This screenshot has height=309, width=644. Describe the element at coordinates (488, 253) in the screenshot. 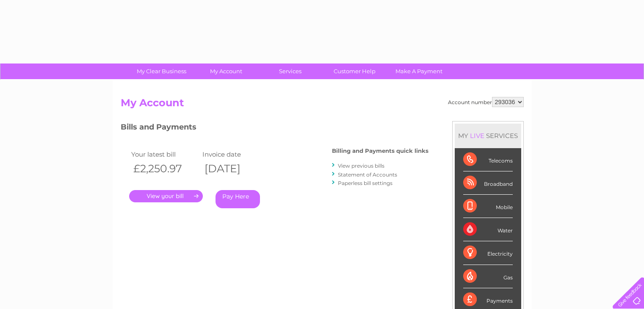

I see `div: Electricity` at that location.